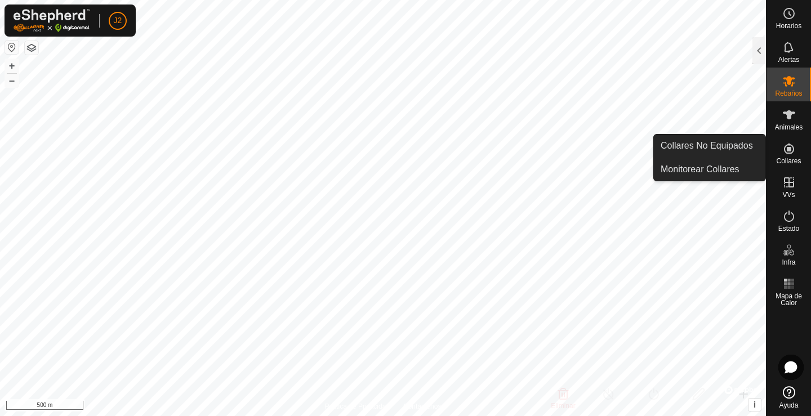  What do you see at coordinates (357, 406) in the screenshot?
I see `a: Política de Privacidad` at bounding box center [357, 406].